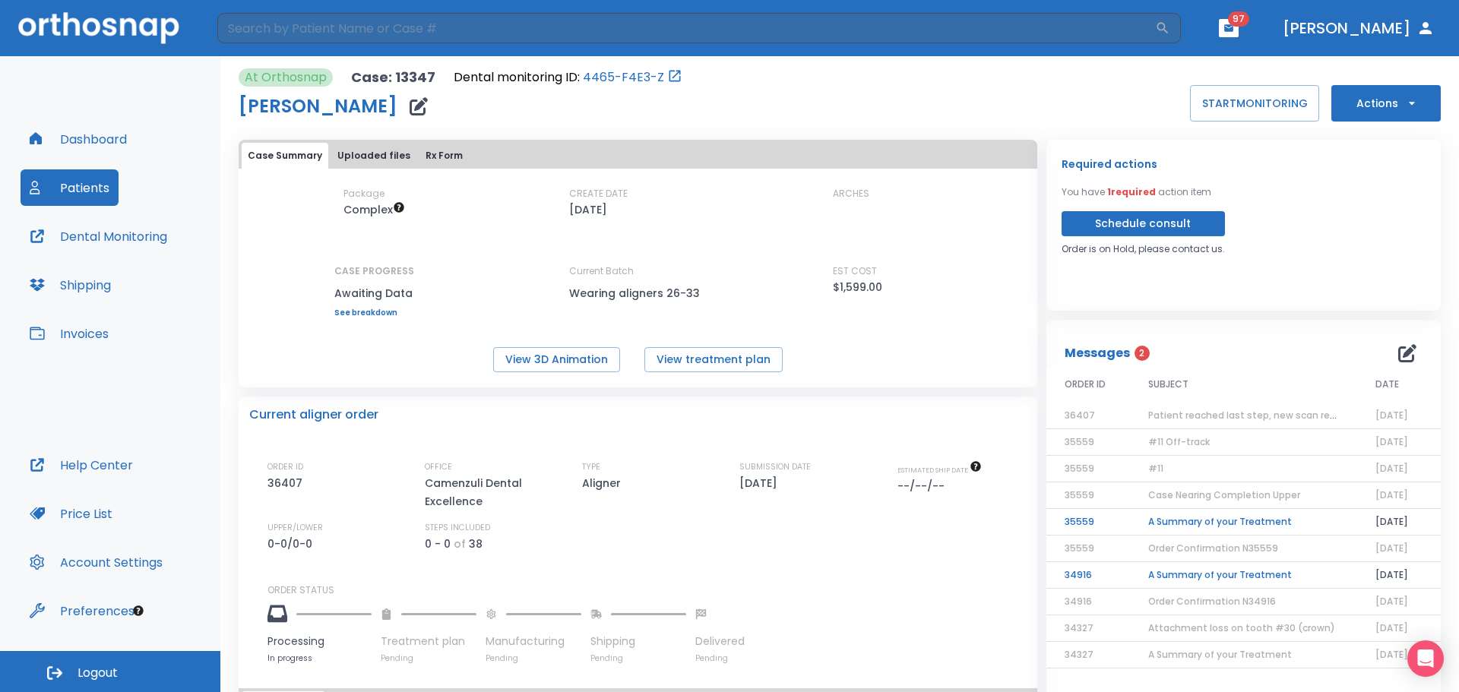  What do you see at coordinates (533, 641) in the screenshot?
I see `p: Manufacturing` at bounding box center [533, 641].